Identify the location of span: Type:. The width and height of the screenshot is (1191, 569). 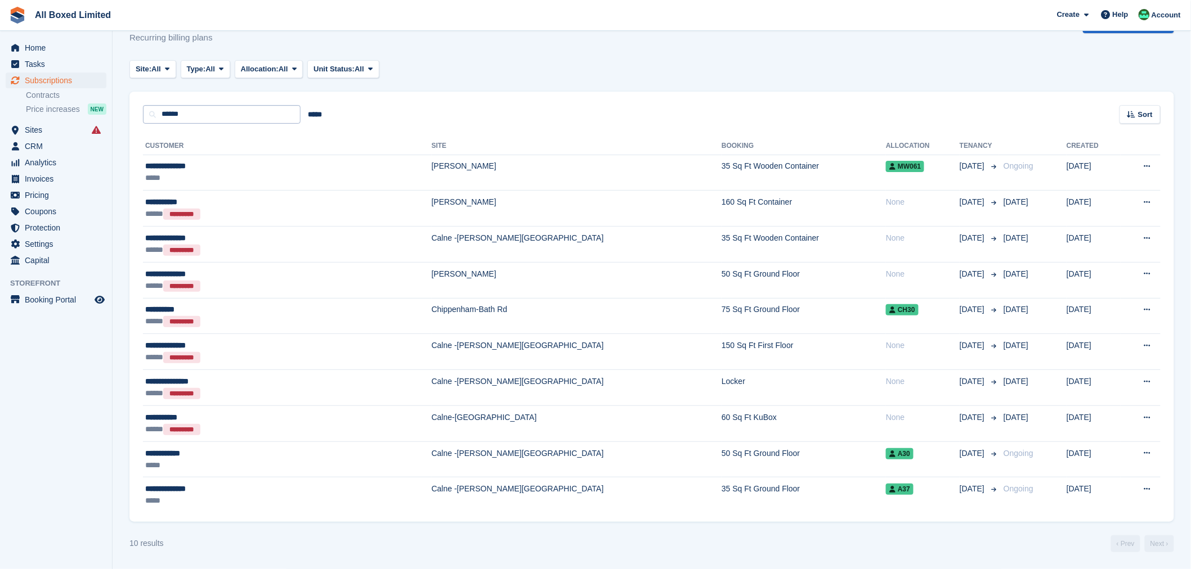
(196, 69).